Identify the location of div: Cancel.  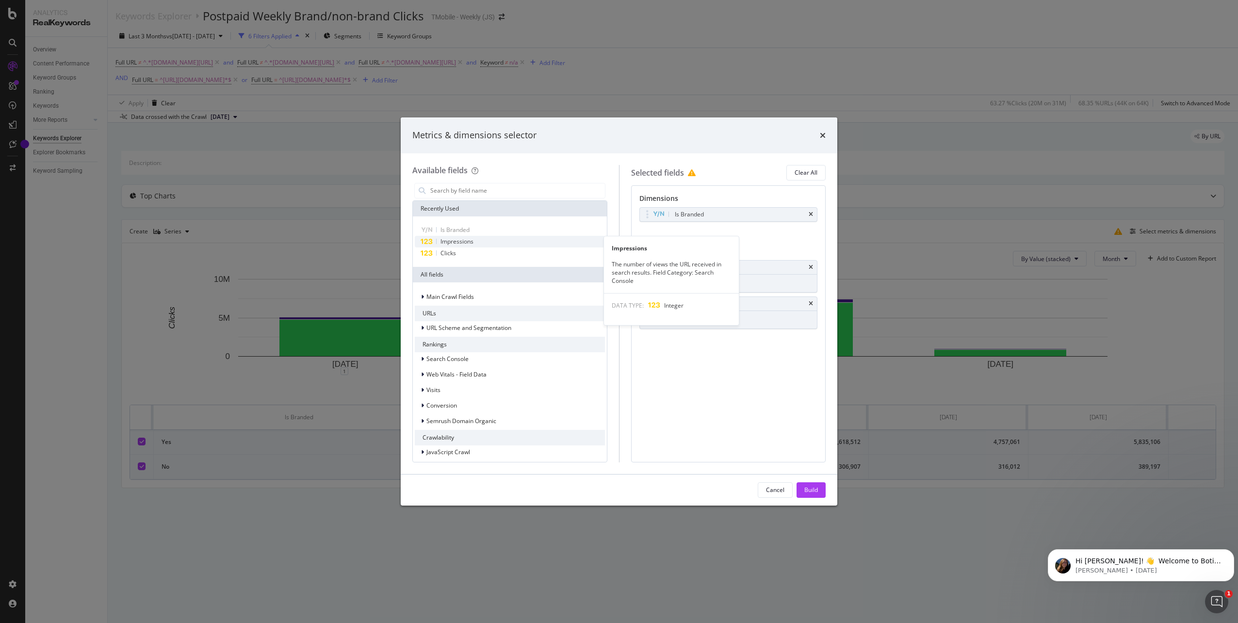
(775, 489).